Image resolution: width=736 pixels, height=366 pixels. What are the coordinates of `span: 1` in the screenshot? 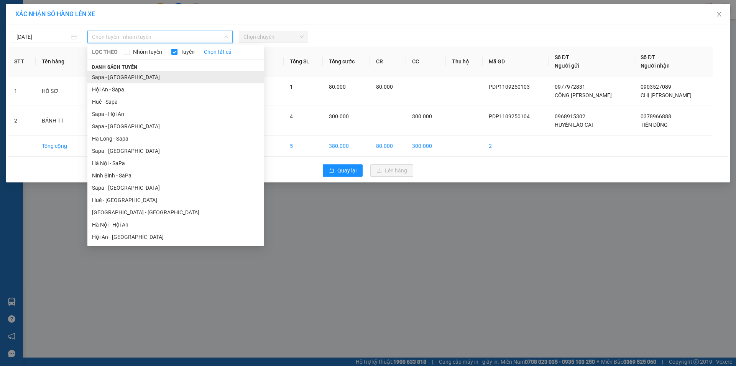 It's located at (292, 87).